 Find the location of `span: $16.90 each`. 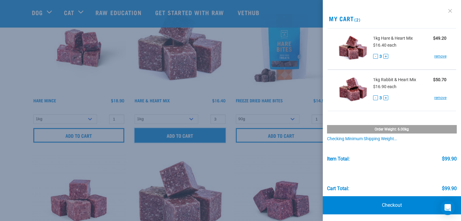

span: $16.90 each is located at coordinates (385, 87).